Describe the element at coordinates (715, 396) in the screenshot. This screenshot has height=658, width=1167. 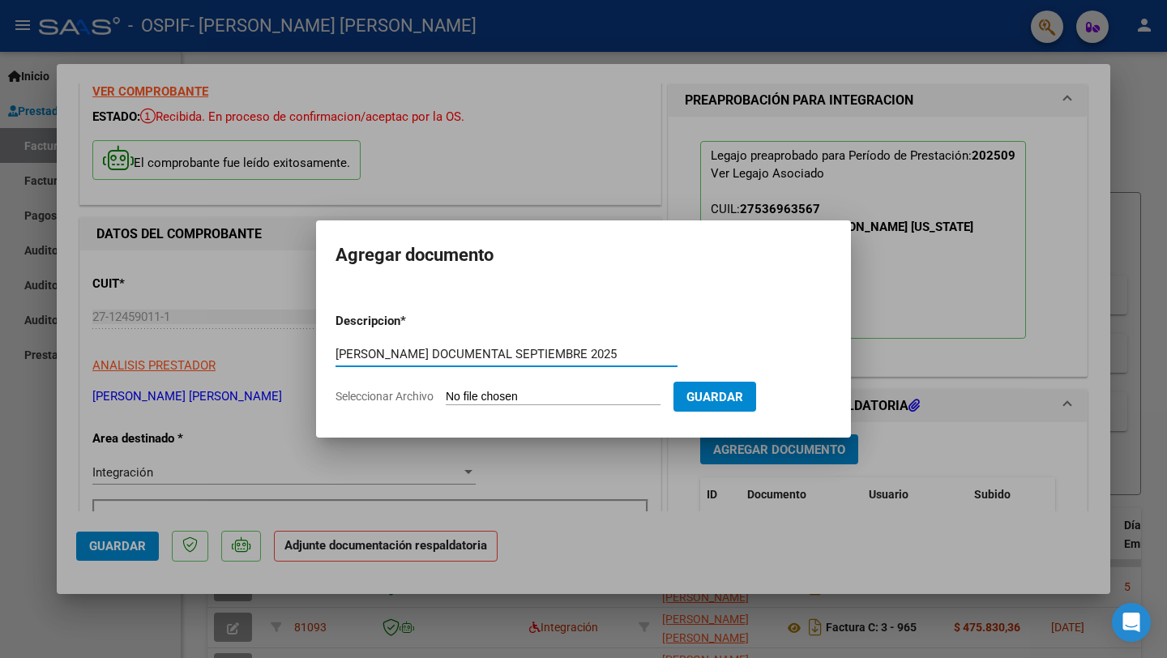
I see `button: Guardar` at that location.